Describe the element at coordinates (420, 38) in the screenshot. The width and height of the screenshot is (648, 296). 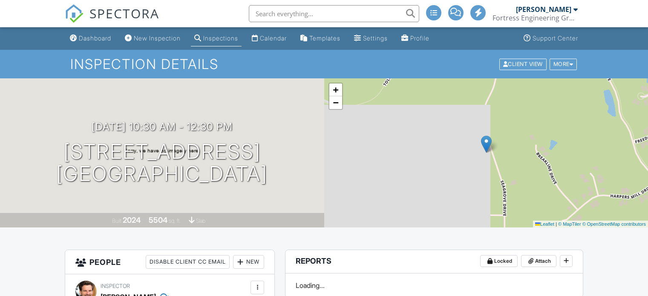
I see `div: Profile` at that location.